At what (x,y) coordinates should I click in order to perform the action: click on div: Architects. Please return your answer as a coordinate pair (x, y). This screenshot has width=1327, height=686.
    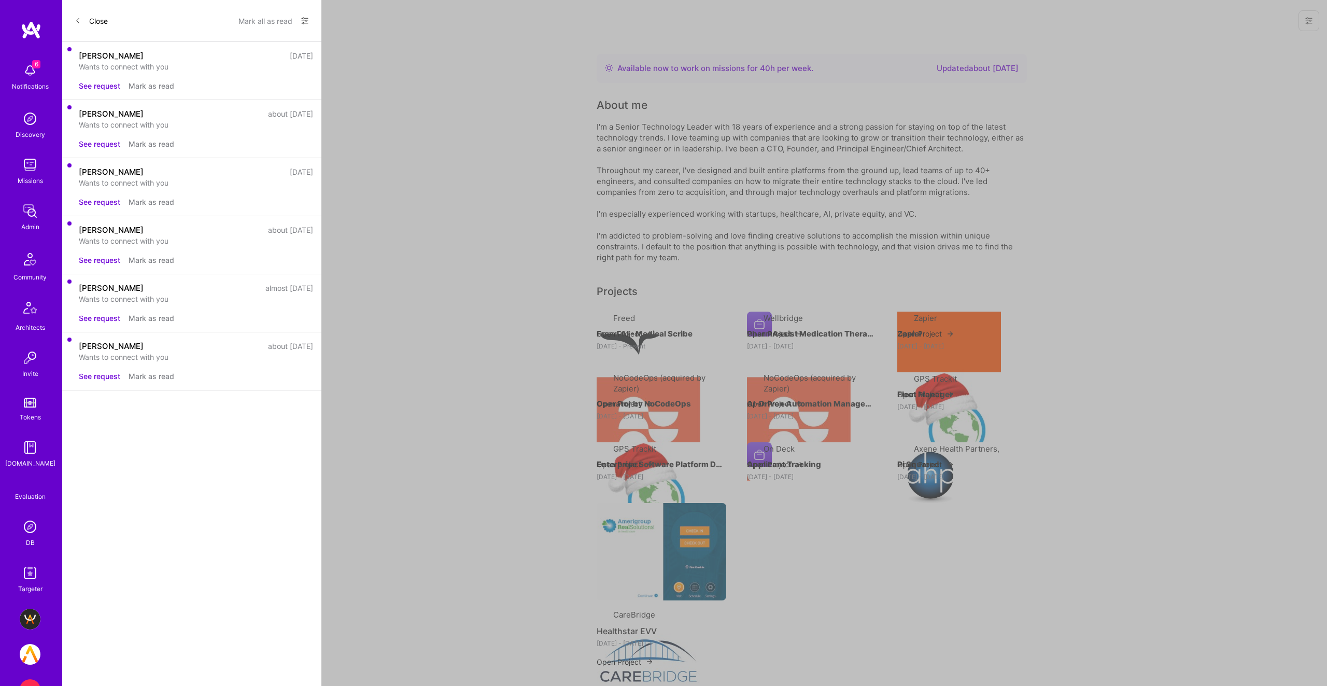
    Looking at the image, I should click on (30, 327).